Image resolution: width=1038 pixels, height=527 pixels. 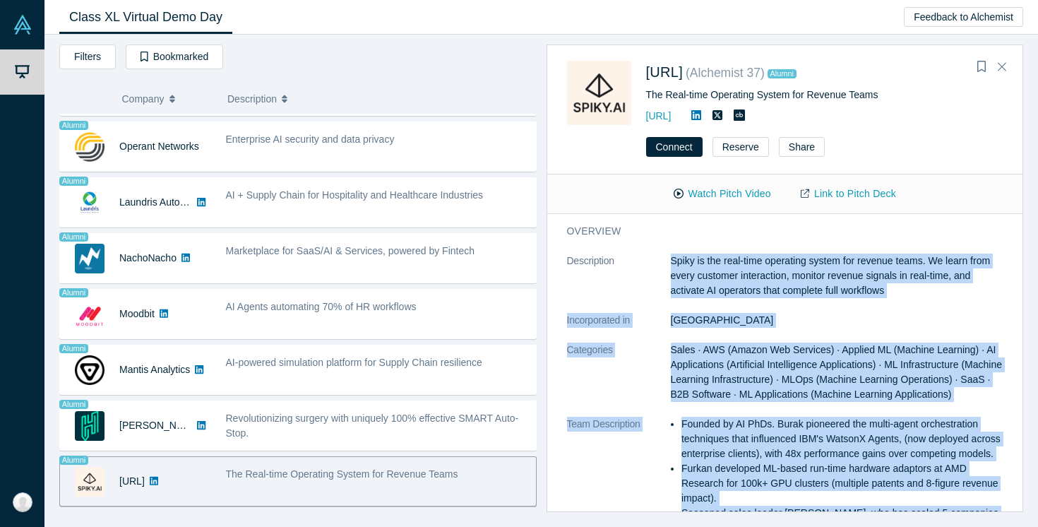 I want to click on span: Sales · AWS (Amazon Web Services) · Applied ML (Machine Learning) · AI Applications (Artificial I..., so click(x=836, y=371).